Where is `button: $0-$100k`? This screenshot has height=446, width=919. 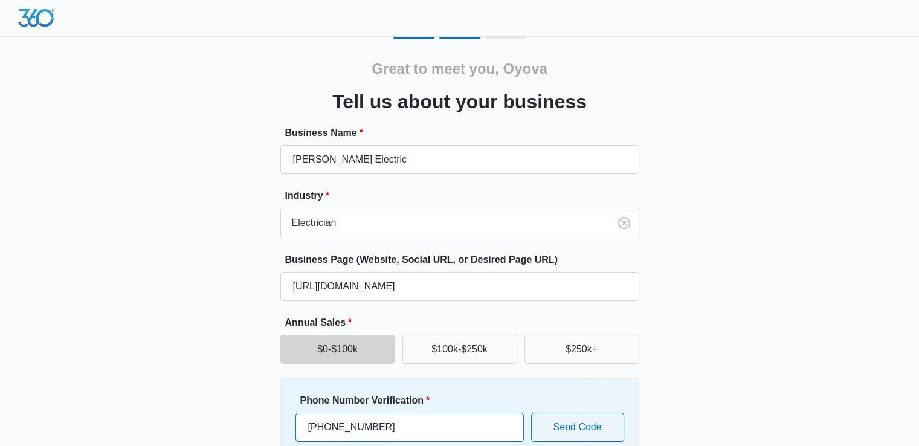
button: $0-$100k is located at coordinates (338, 349).